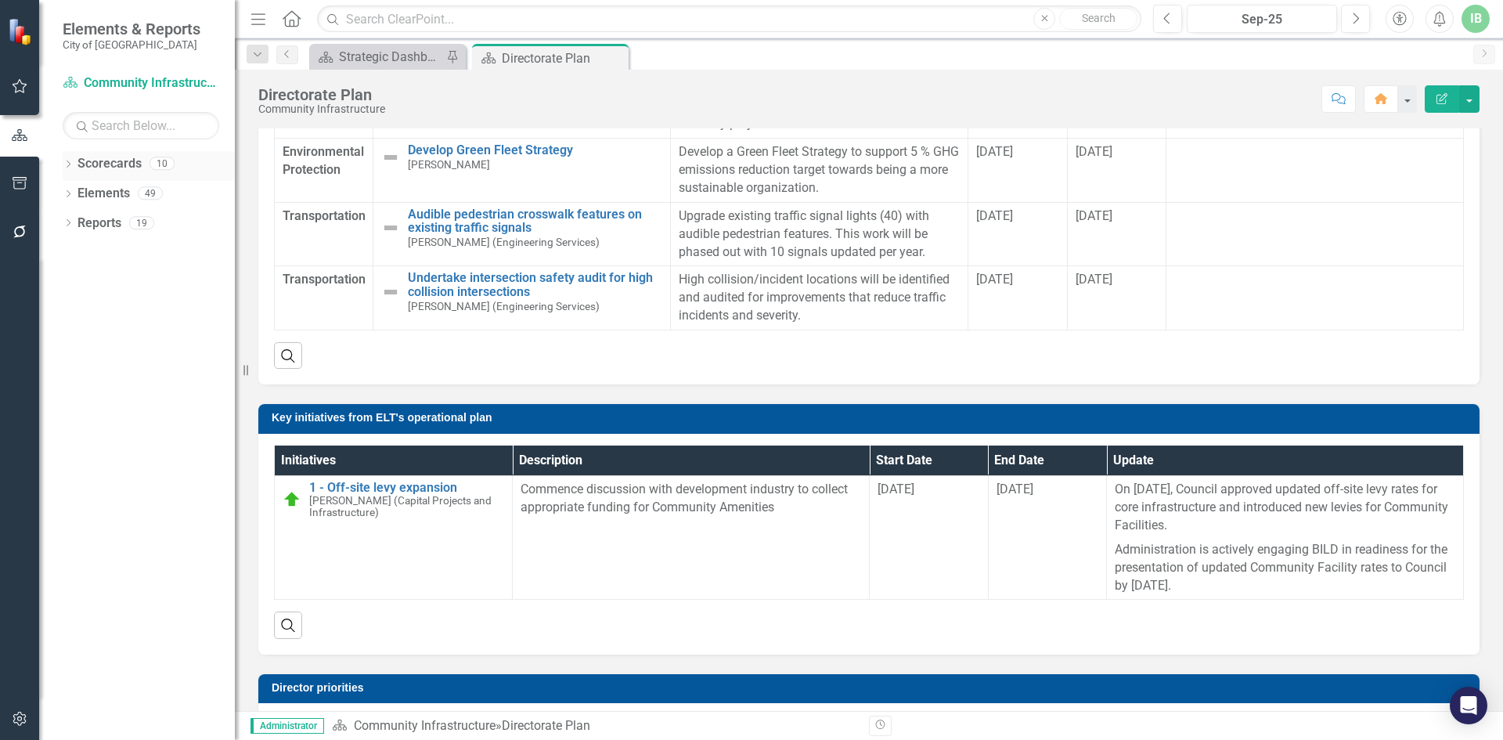  Describe the element at coordinates (110, 164) in the screenshot. I see `a: Scorecards` at that location.